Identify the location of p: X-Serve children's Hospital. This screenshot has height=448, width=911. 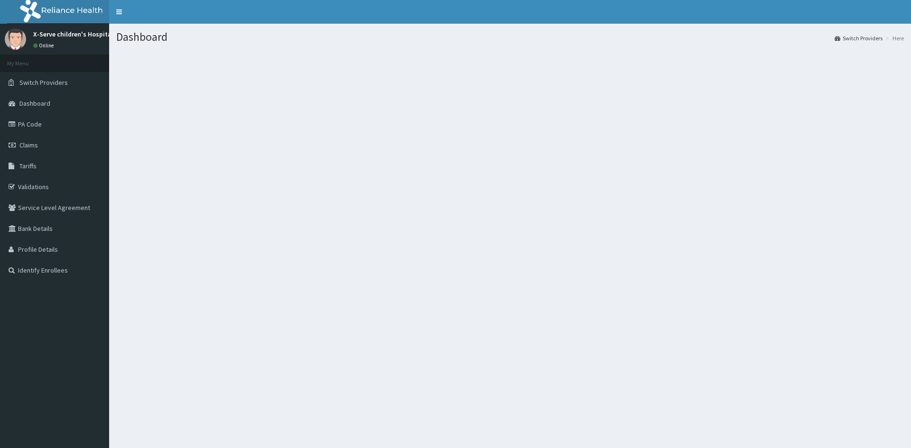
(73, 34).